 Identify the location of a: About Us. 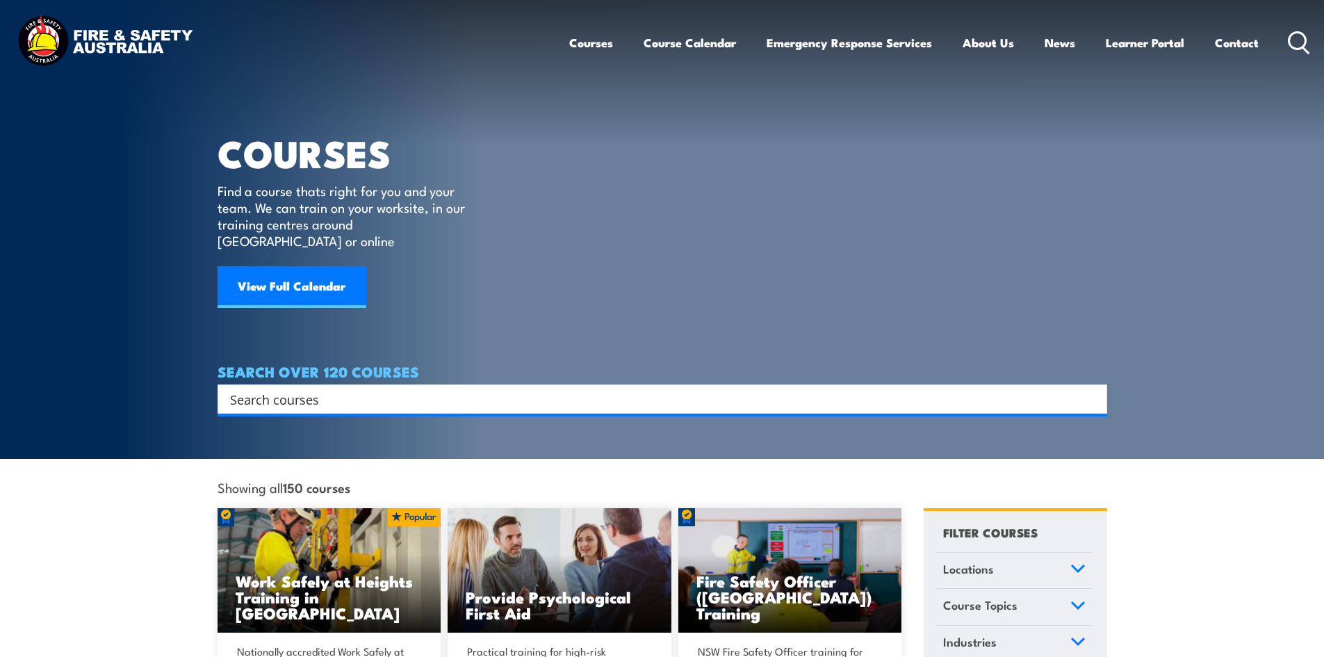
(988, 42).